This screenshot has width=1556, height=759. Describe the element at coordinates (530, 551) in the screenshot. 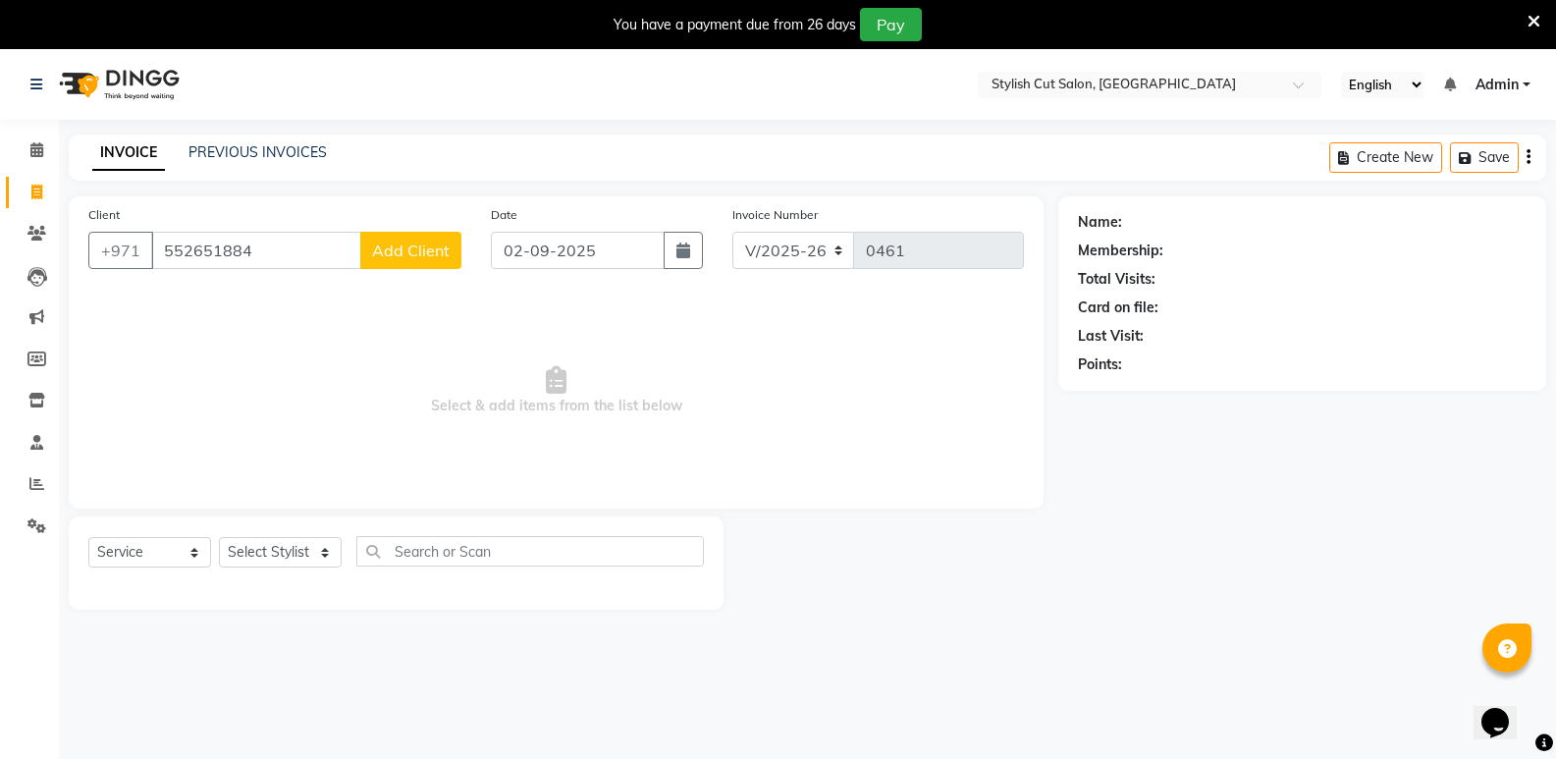

I see `input: Search or Scan` at that location.